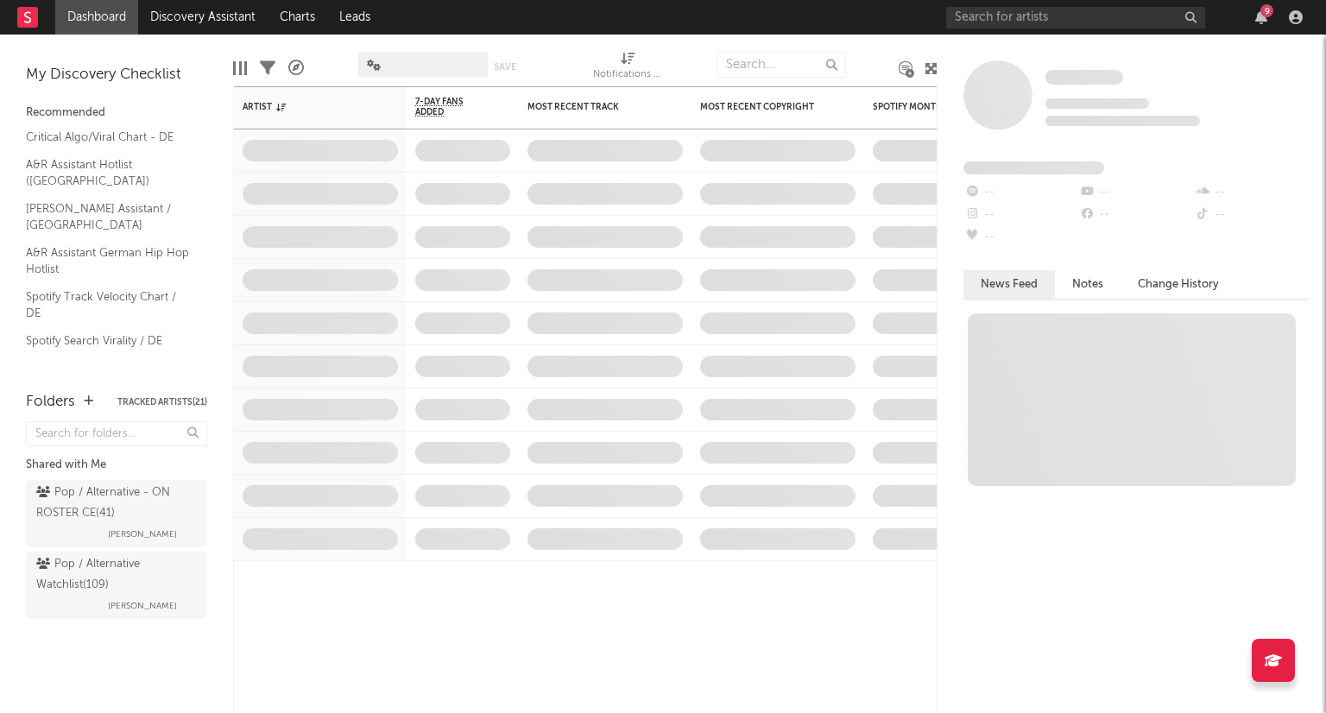 This screenshot has height=713, width=1326. I want to click on span: Fans Added by Platform, so click(1033, 167).